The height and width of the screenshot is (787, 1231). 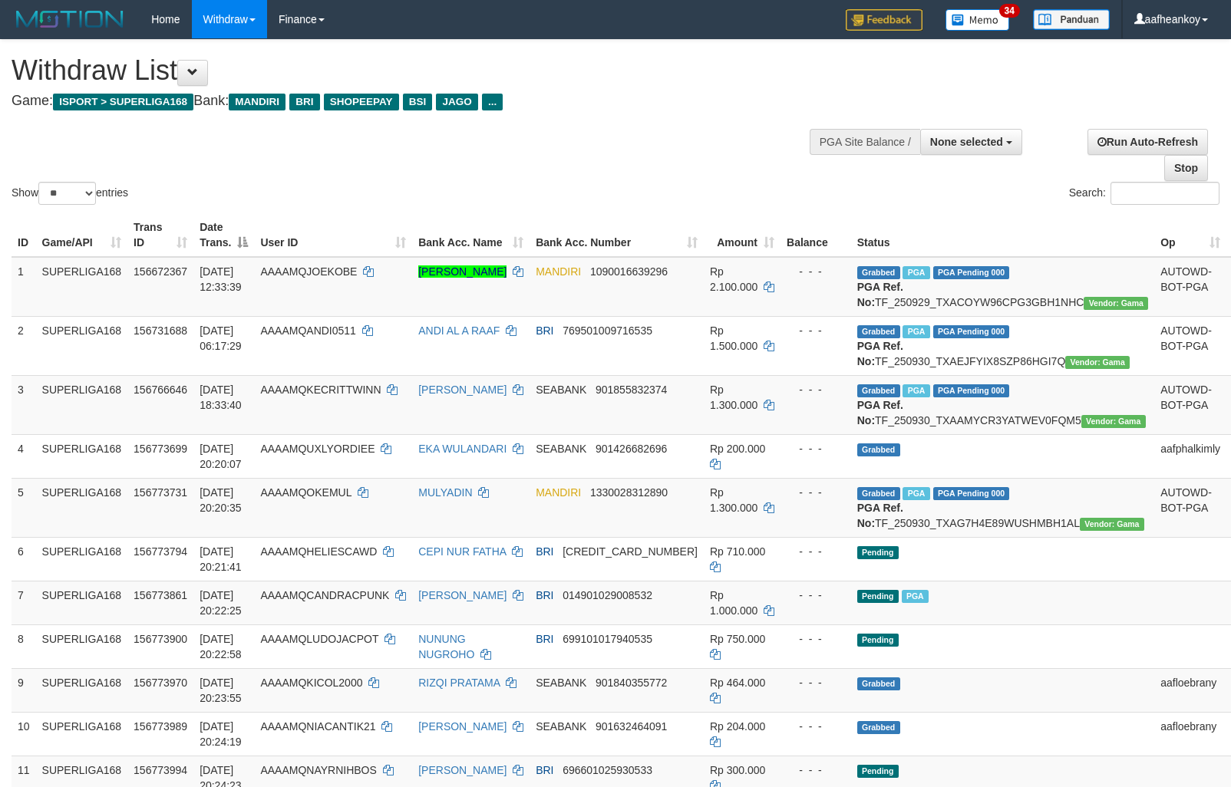 What do you see at coordinates (1147, 142) in the screenshot?
I see `a: Run Auto-Refresh` at bounding box center [1147, 142].